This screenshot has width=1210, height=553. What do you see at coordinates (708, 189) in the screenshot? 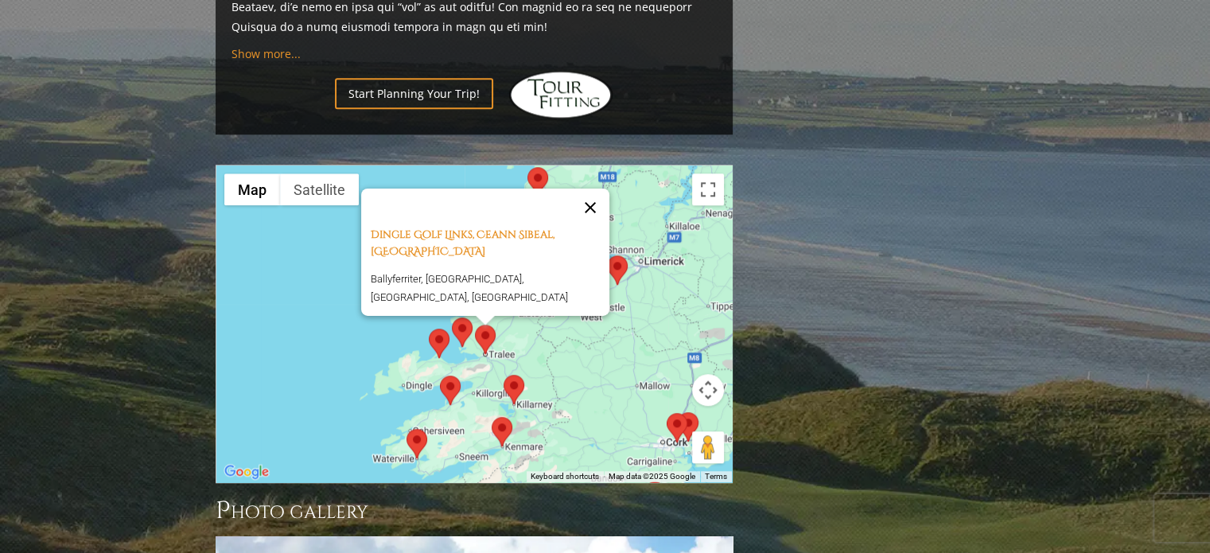
I see `button: Toggle fullscreen view` at bounding box center [708, 189].